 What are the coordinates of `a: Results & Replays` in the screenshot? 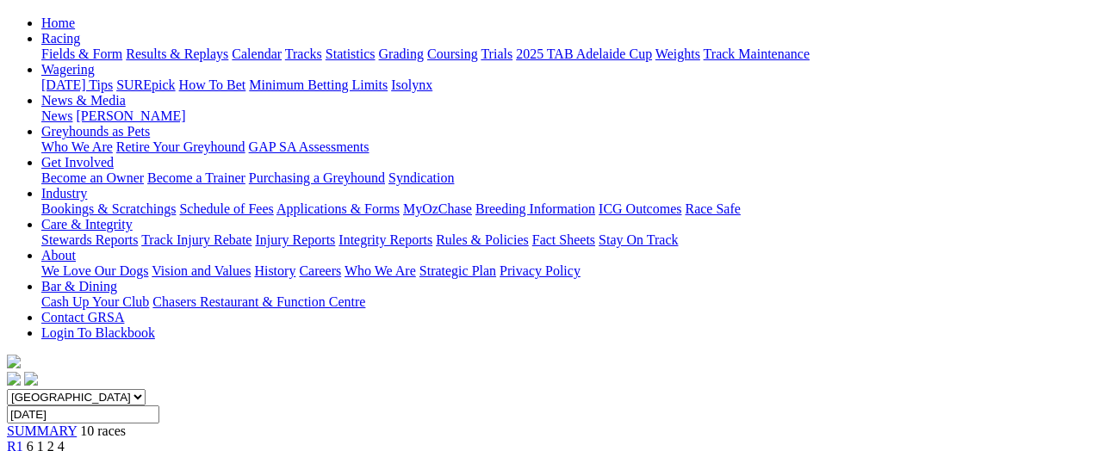 It's located at (177, 53).